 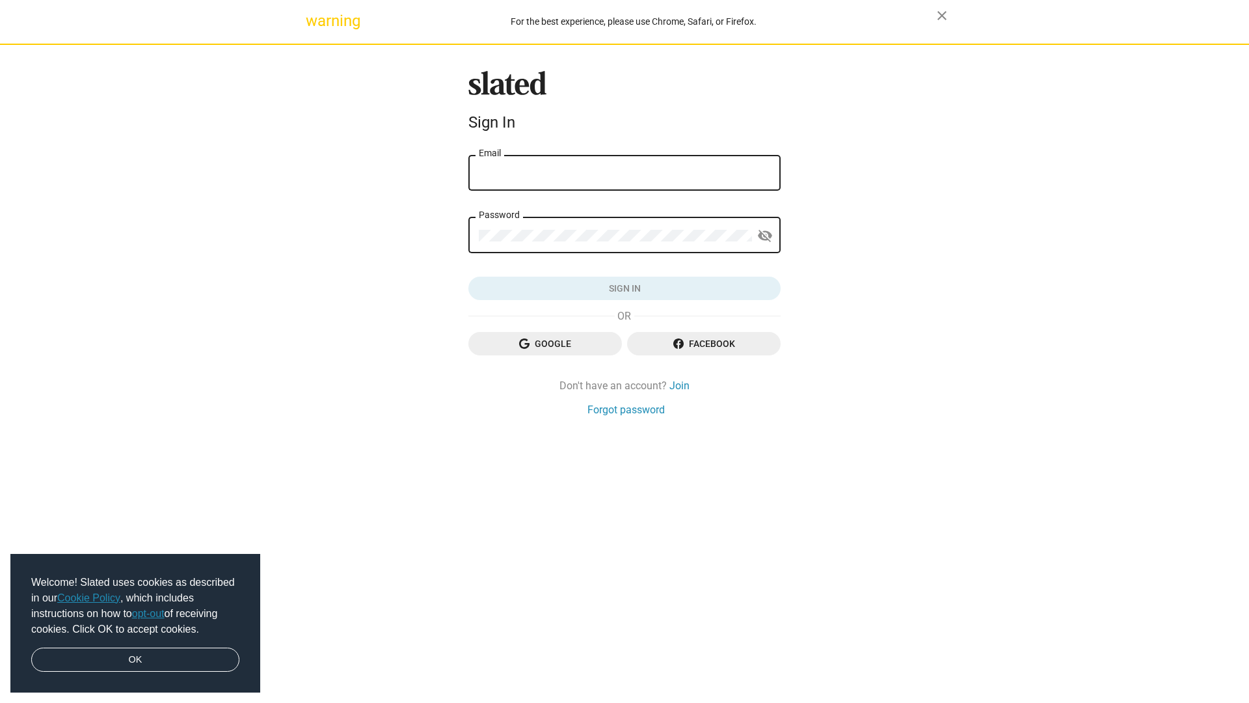 I want to click on div: For the best experience, please use Chrome, Safari, or Firefox., so click(x=634, y=21).